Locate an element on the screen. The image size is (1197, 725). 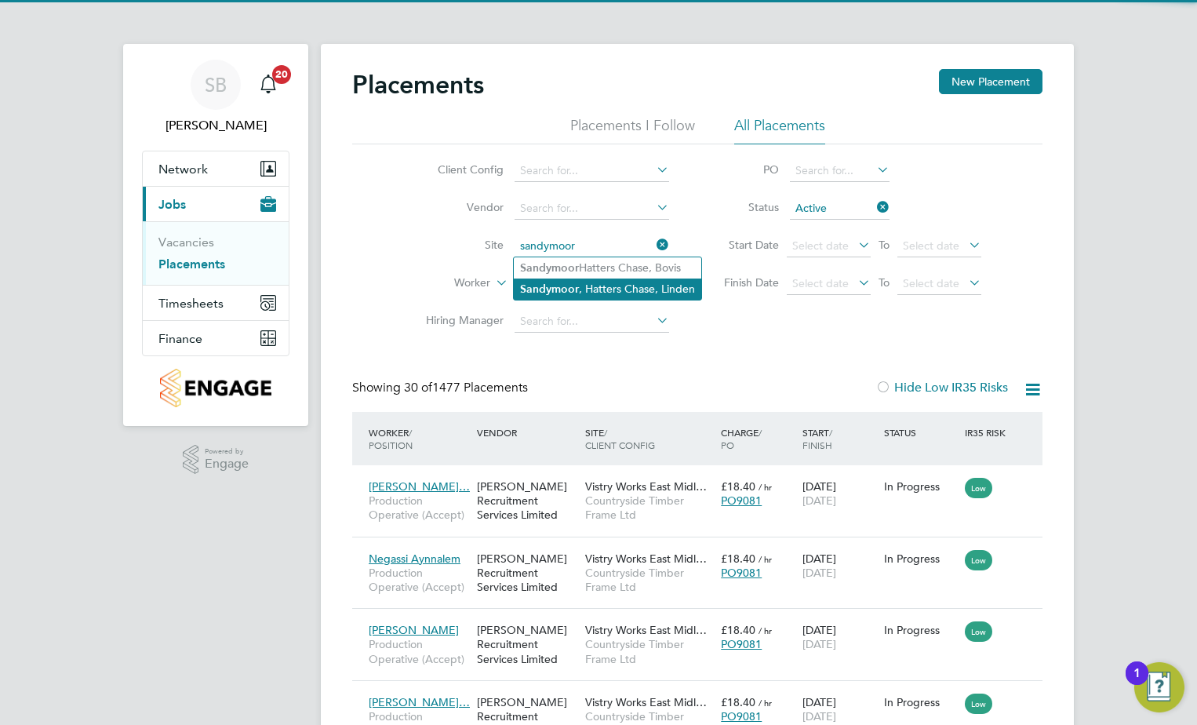
div: Worker is located at coordinates (419, 439).